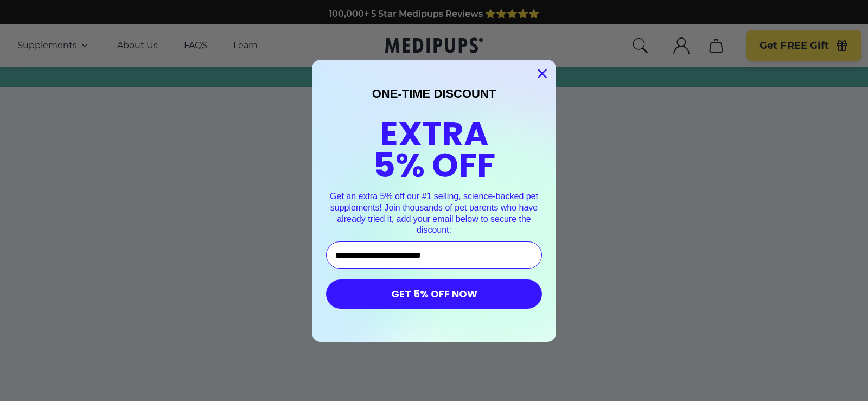 This screenshot has height=401, width=868. What do you see at coordinates (542, 73) in the screenshot?
I see `button: Close dialog` at bounding box center [542, 73].